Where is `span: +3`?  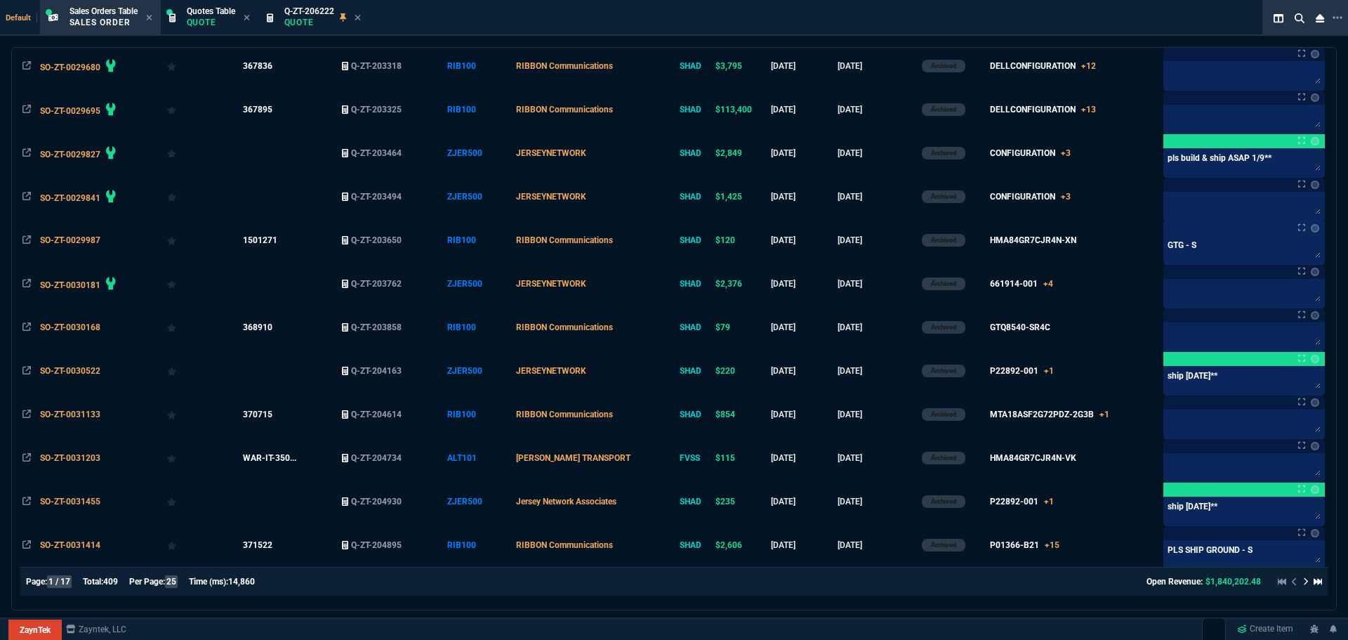 span: +3 is located at coordinates (1066, 153).